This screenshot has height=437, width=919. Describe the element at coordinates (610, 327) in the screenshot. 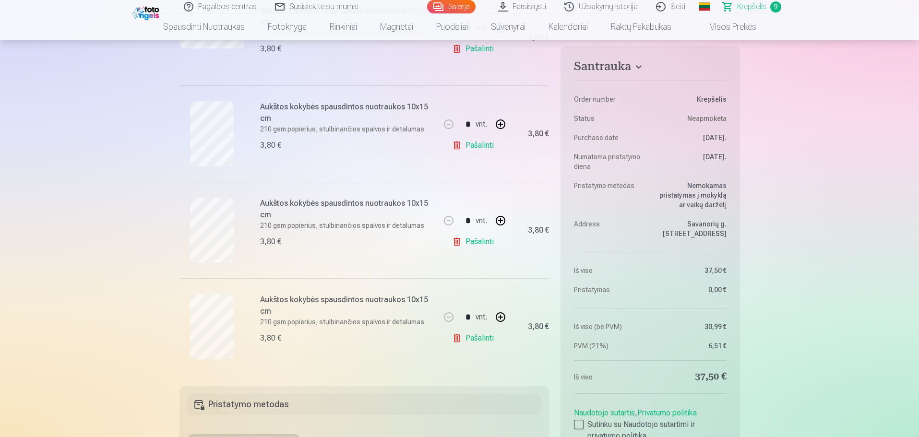

I see `dt: Iš viso (be PVM)` at that location.